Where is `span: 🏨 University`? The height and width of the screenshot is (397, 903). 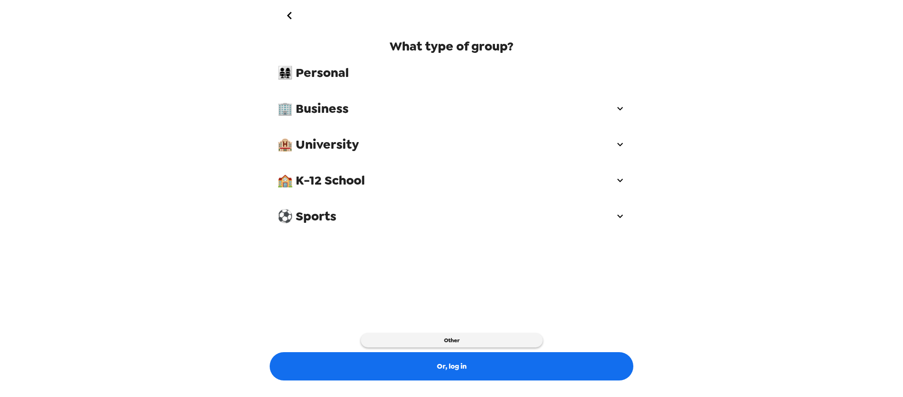 span: 🏨 University is located at coordinates (446, 145).